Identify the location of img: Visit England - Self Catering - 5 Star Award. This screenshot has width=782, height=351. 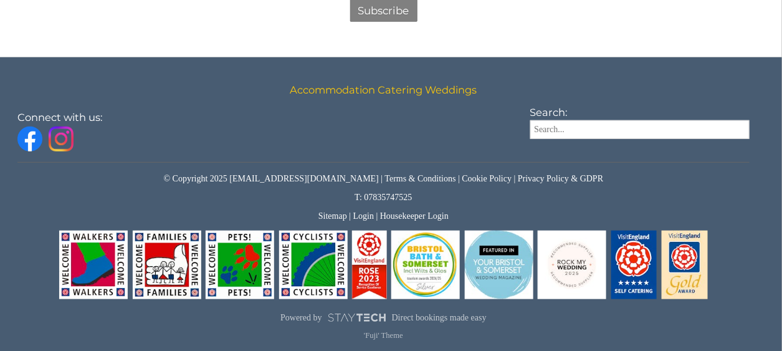
(635, 265).